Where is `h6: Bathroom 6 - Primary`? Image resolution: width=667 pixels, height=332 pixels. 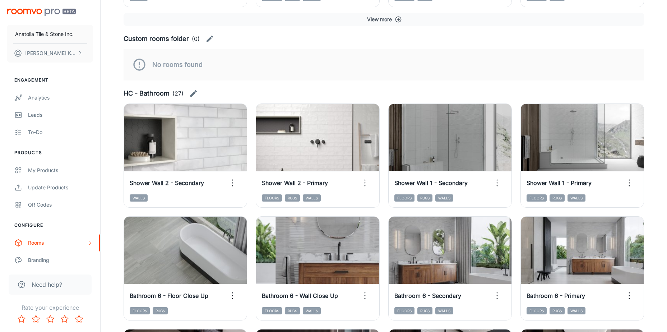
h6: Bathroom 6 - Primary is located at coordinates (556, 296).